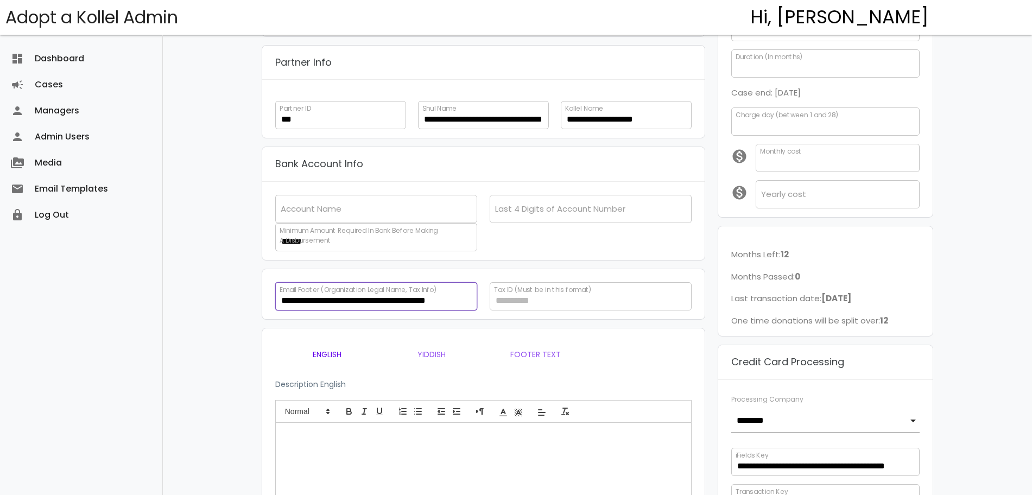 The width and height of the screenshot is (1032, 495). Describe the element at coordinates (17, 215) in the screenshot. I see `i: lock` at that location.